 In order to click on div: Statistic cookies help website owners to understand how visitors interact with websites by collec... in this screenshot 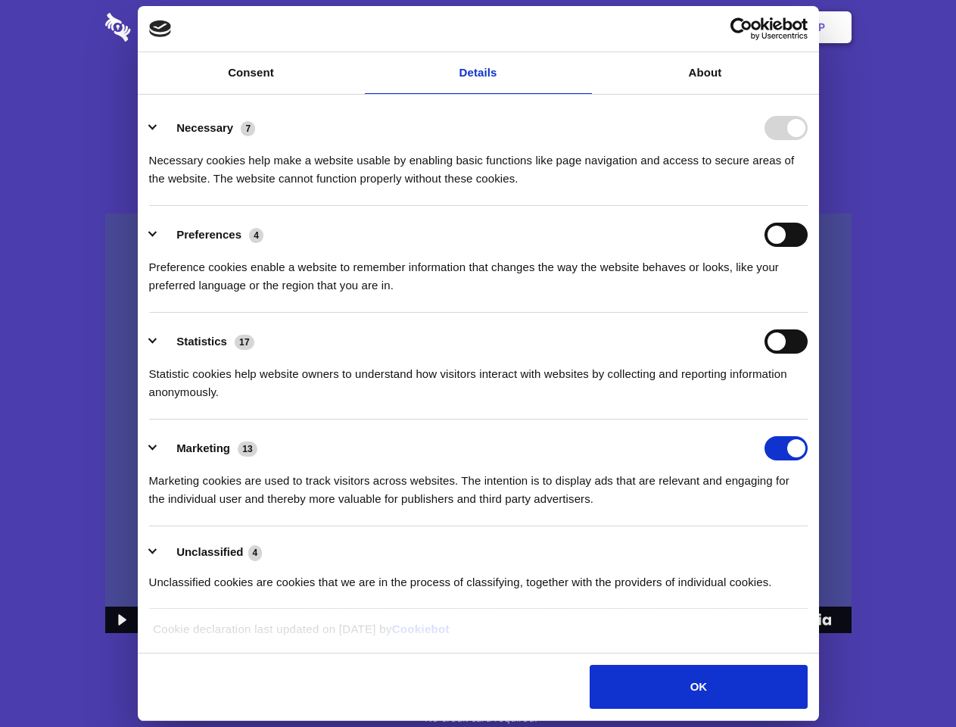, I will do `click(478, 377)`.